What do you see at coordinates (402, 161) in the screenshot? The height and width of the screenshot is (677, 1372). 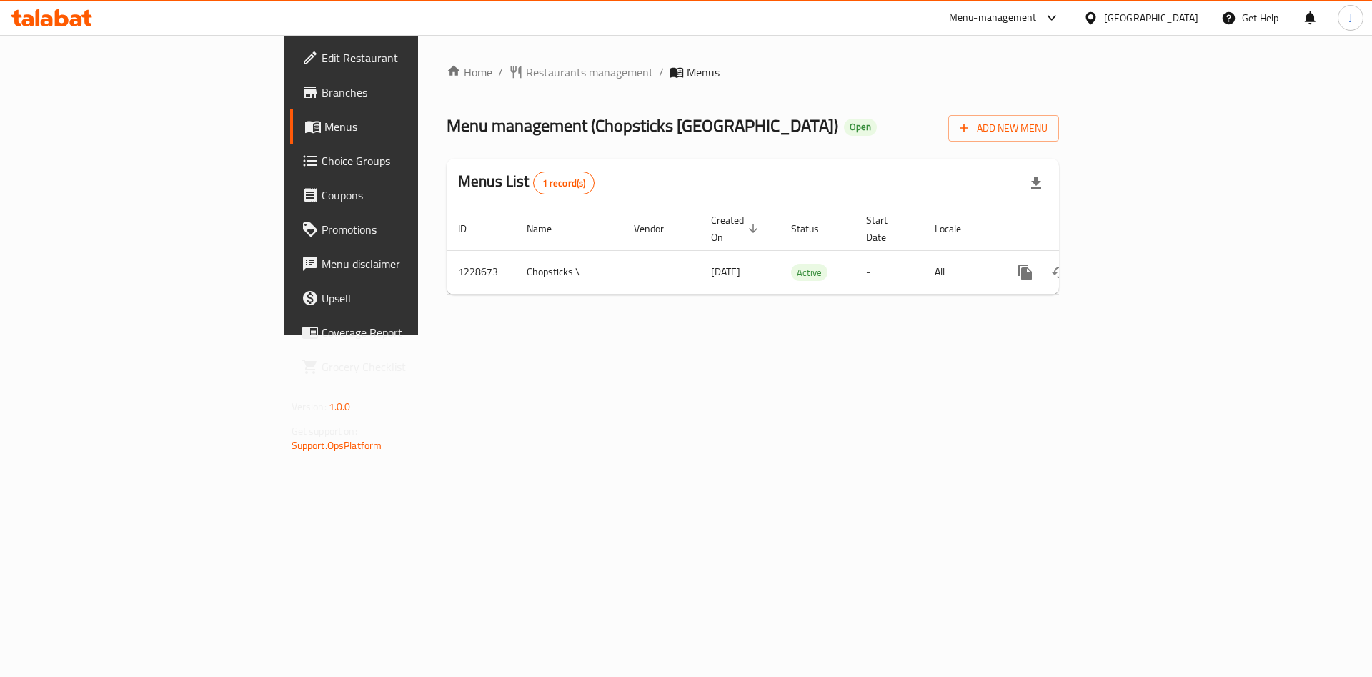 I see `a: Choice Groups` at bounding box center [402, 161].